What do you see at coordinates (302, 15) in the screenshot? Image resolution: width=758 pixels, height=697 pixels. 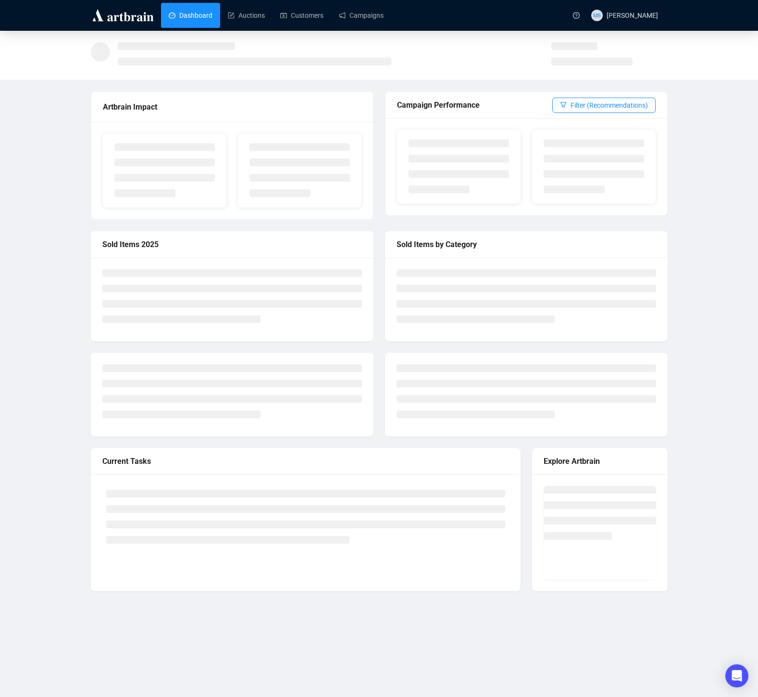 I see `a: Customers` at bounding box center [302, 15].